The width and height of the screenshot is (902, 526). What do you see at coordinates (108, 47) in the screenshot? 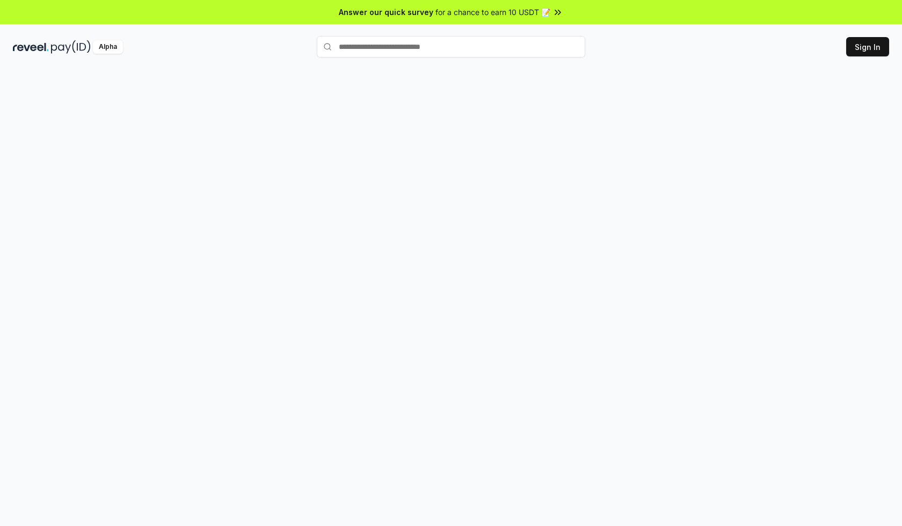
I see `div: Alpha` at bounding box center [108, 47].